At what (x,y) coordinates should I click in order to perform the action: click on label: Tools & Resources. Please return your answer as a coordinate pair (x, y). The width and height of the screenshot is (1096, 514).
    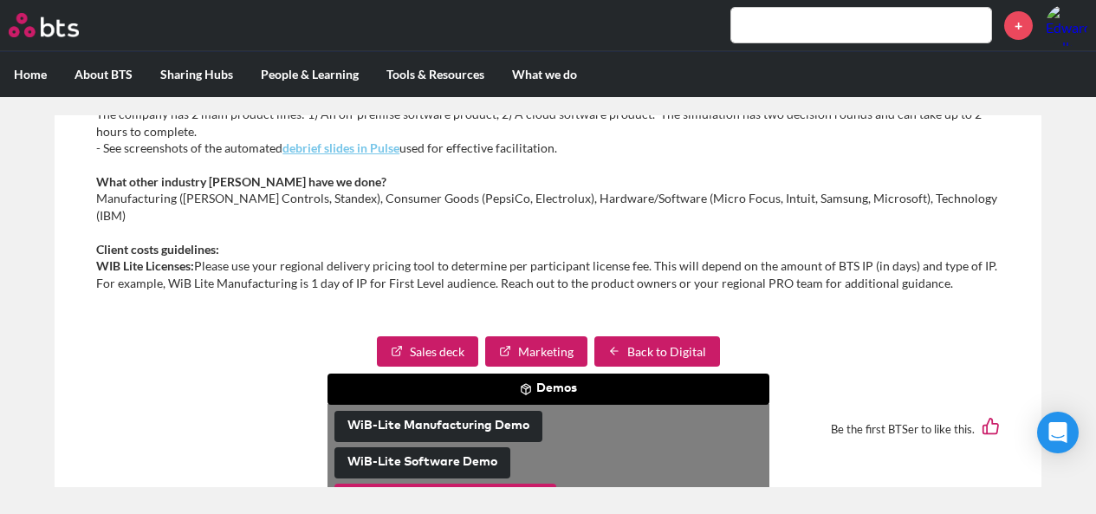
    Looking at the image, I should click on (435, 75).